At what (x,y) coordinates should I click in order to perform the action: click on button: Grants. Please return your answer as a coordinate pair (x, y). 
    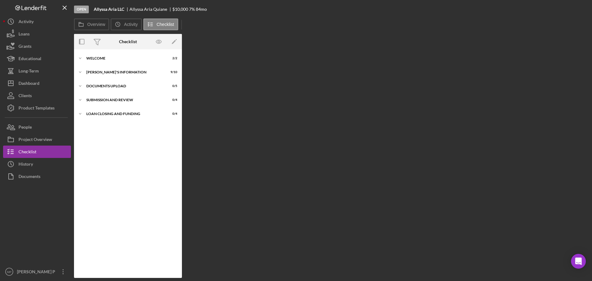
    Looking at the image, I should click on (37, 46).